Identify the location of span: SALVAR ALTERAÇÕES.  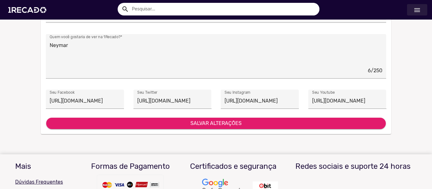
(216, 123).